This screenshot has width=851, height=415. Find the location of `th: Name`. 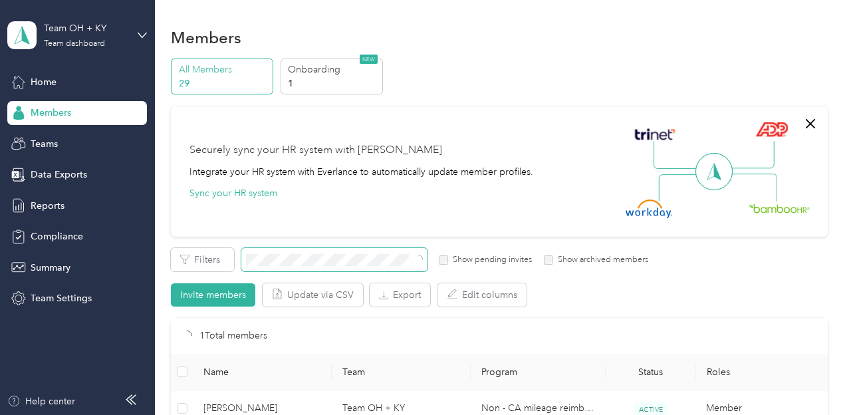

th: Name is located at coordinates (262, 372).